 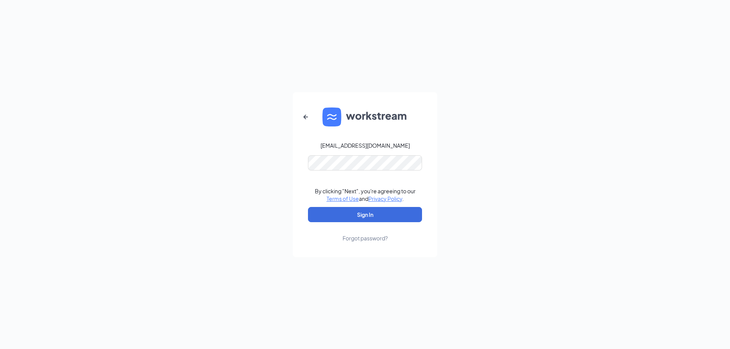 What do you see at coordinates (365, 238) in the screenshot?
I see `div: Forgot password?` at bounding box center [365, 238].